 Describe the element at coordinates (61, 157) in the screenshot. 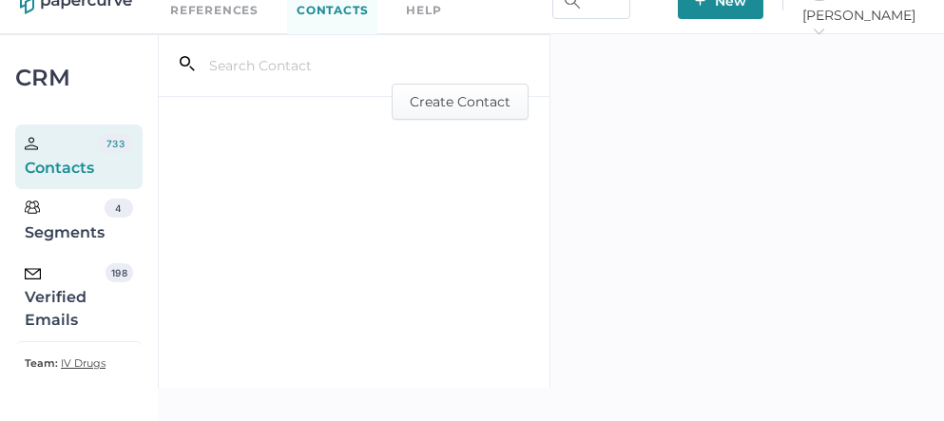

I see `div: Contacts` at that location.